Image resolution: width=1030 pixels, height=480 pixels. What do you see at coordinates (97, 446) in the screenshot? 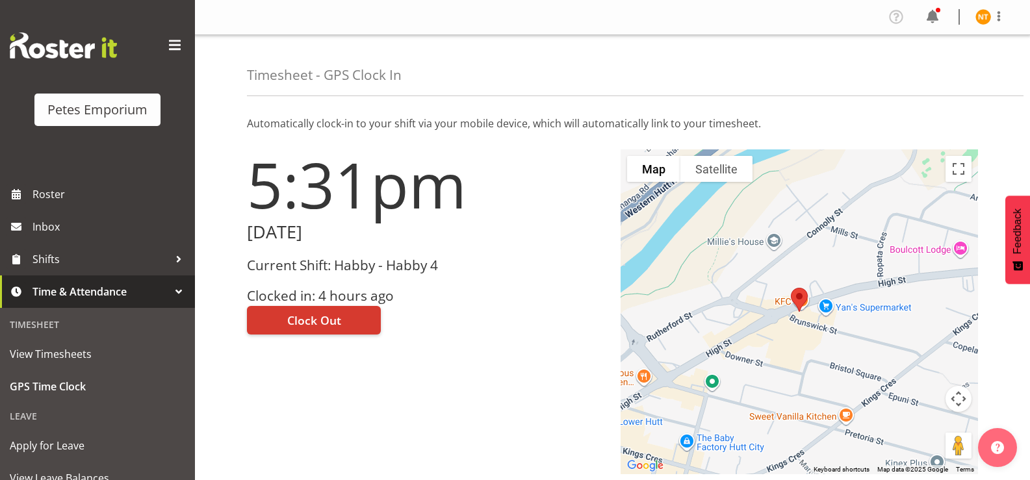
I see `a: Apply for Leave` at bounding box center [97, 446].